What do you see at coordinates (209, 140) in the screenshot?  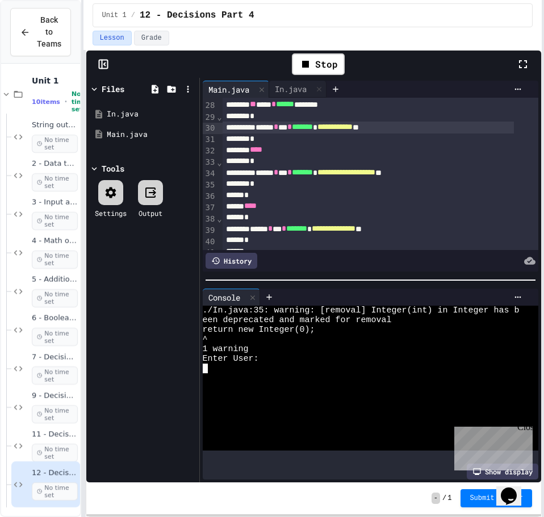 I see `div: 31` at bounding box center [209, 140].